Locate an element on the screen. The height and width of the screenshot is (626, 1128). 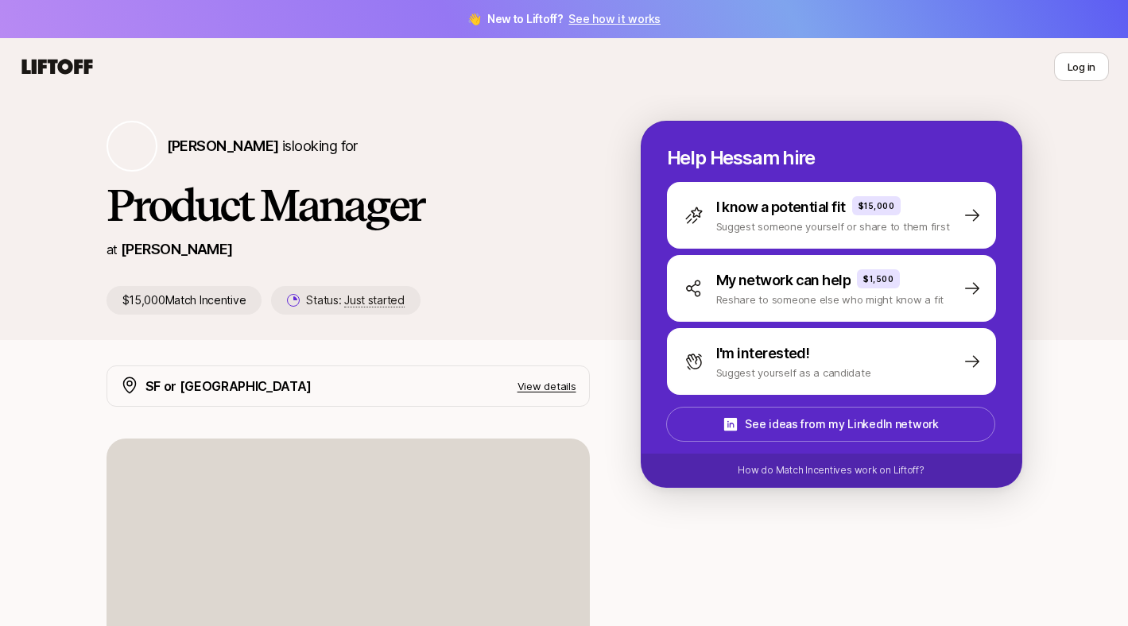
button: Log in is located at coordinates (1081, 67).